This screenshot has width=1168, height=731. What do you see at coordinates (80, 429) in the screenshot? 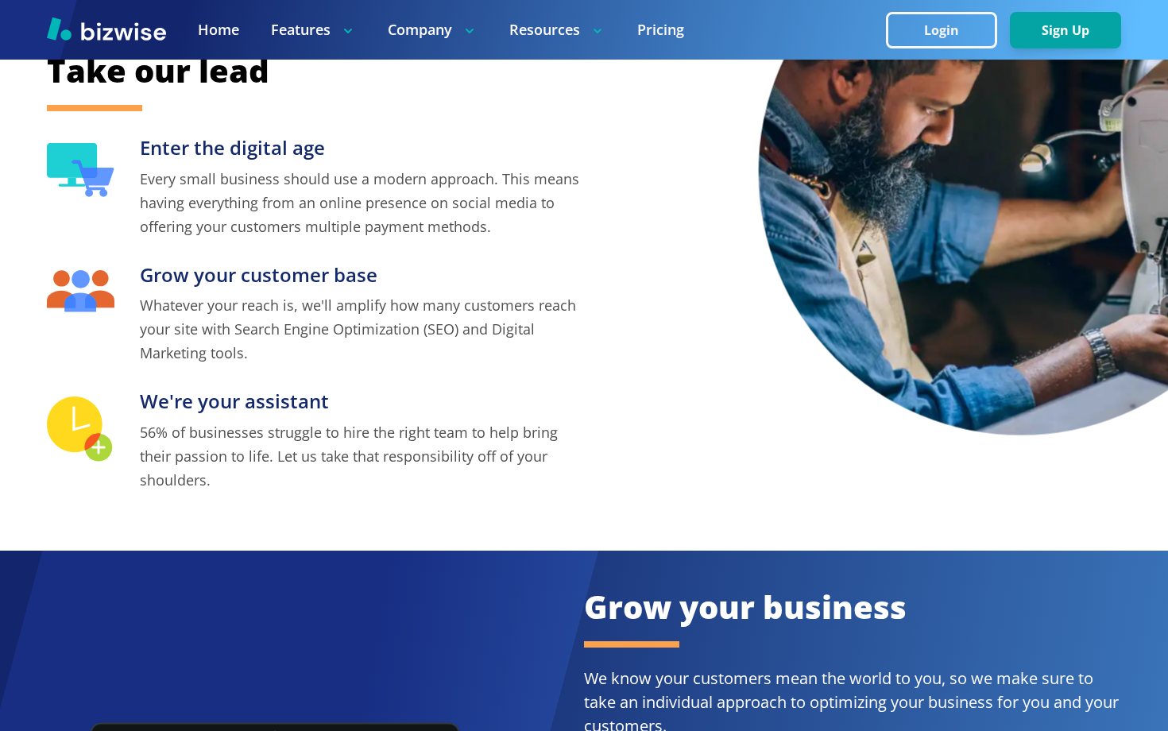
I see `img: We're your assistant Icon` at bounding box center [80, 429].